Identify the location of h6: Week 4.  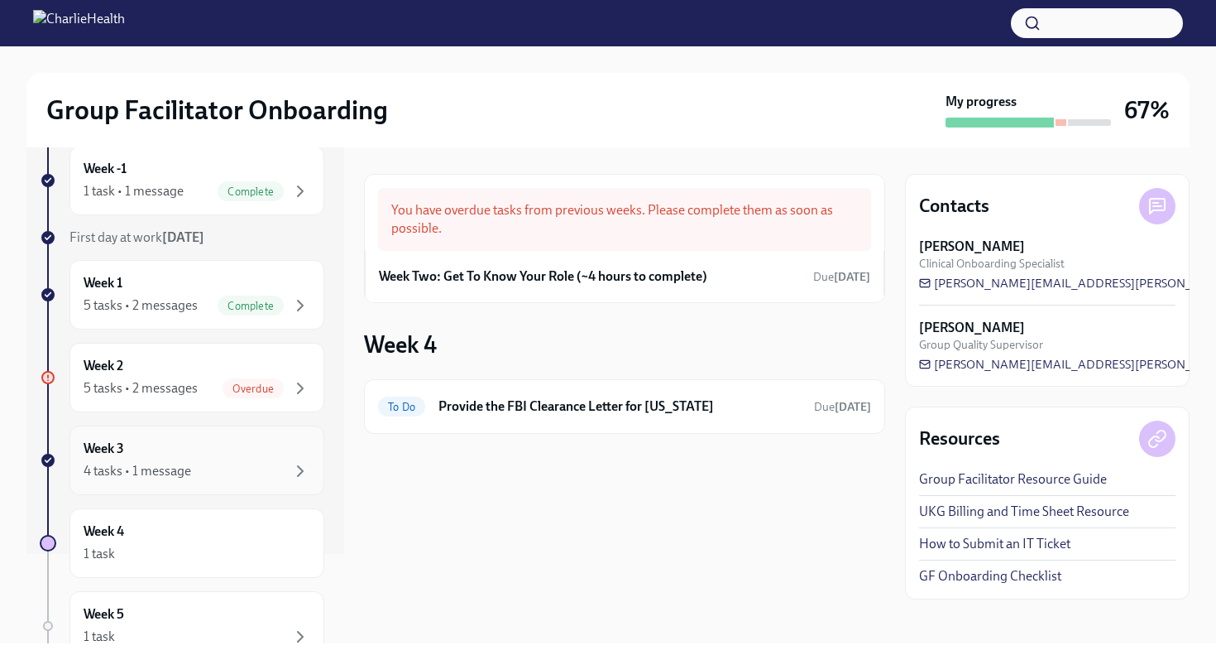
(103, 531).